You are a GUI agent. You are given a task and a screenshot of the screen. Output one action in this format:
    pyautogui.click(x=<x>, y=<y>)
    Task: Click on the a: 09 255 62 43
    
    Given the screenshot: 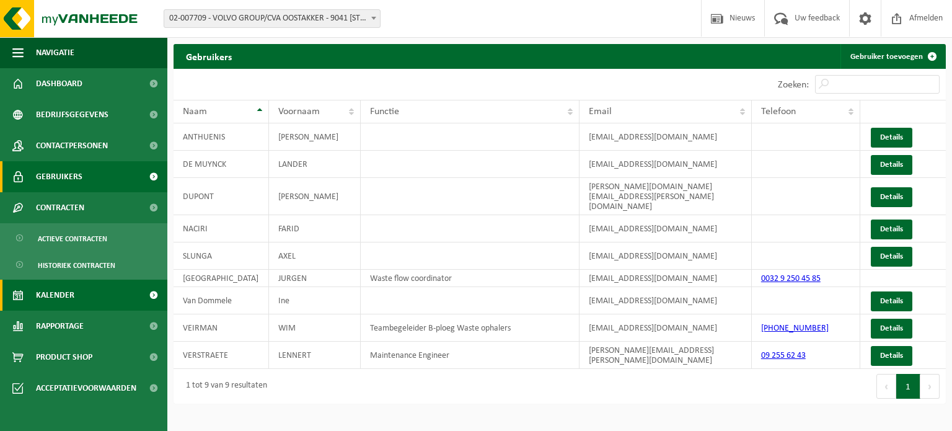 What is the action you would take?
    pyautogui.click(x=783, y=355)
    